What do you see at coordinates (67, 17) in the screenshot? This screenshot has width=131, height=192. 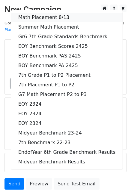 I see `a: Math Placement 8/13` at bounding box center [67, 17].